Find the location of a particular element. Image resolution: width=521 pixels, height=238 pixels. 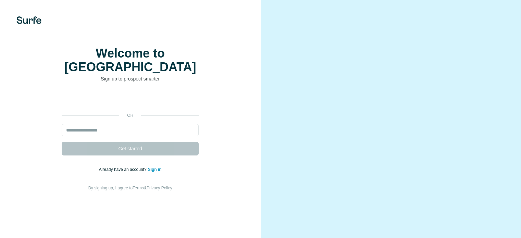

p: Sign up to prospect smarter is located at coordinates (130, 79).